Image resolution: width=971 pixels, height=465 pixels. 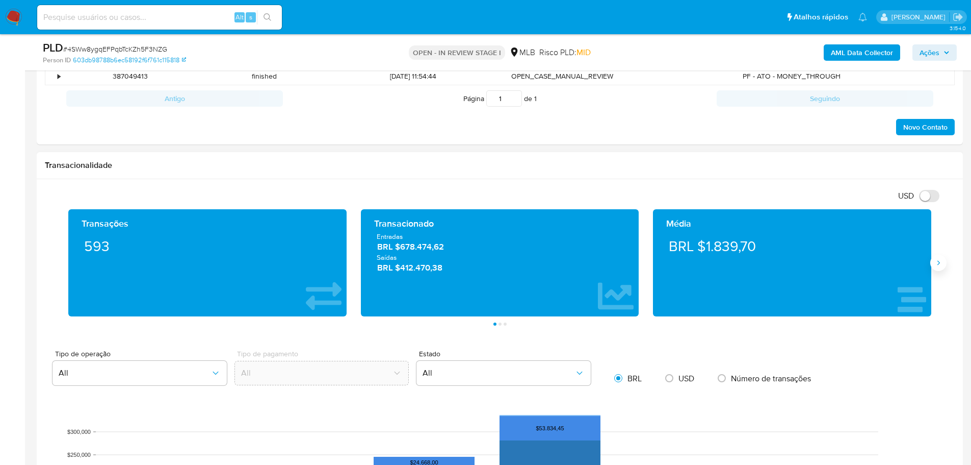 What do you see at coordinates (562, 76) in the screenshot?
I see `div: OPEN_CASE_MANUAL_REVIEW` at bounding box center [562, 76].